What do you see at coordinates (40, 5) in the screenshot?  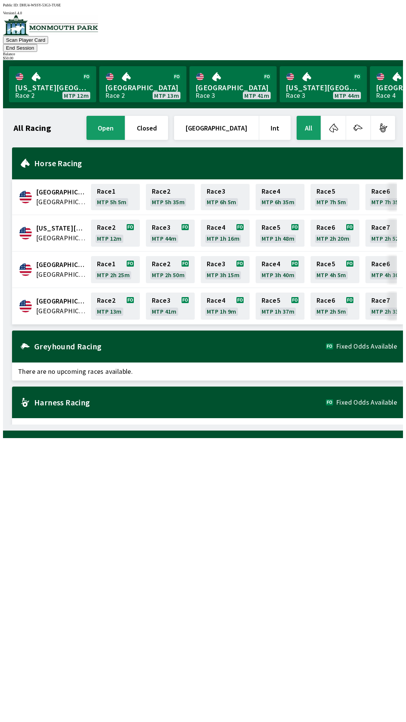 I see `span: DHU4-WSSY-53G3-TU6E` at bounding box center [40, 5].